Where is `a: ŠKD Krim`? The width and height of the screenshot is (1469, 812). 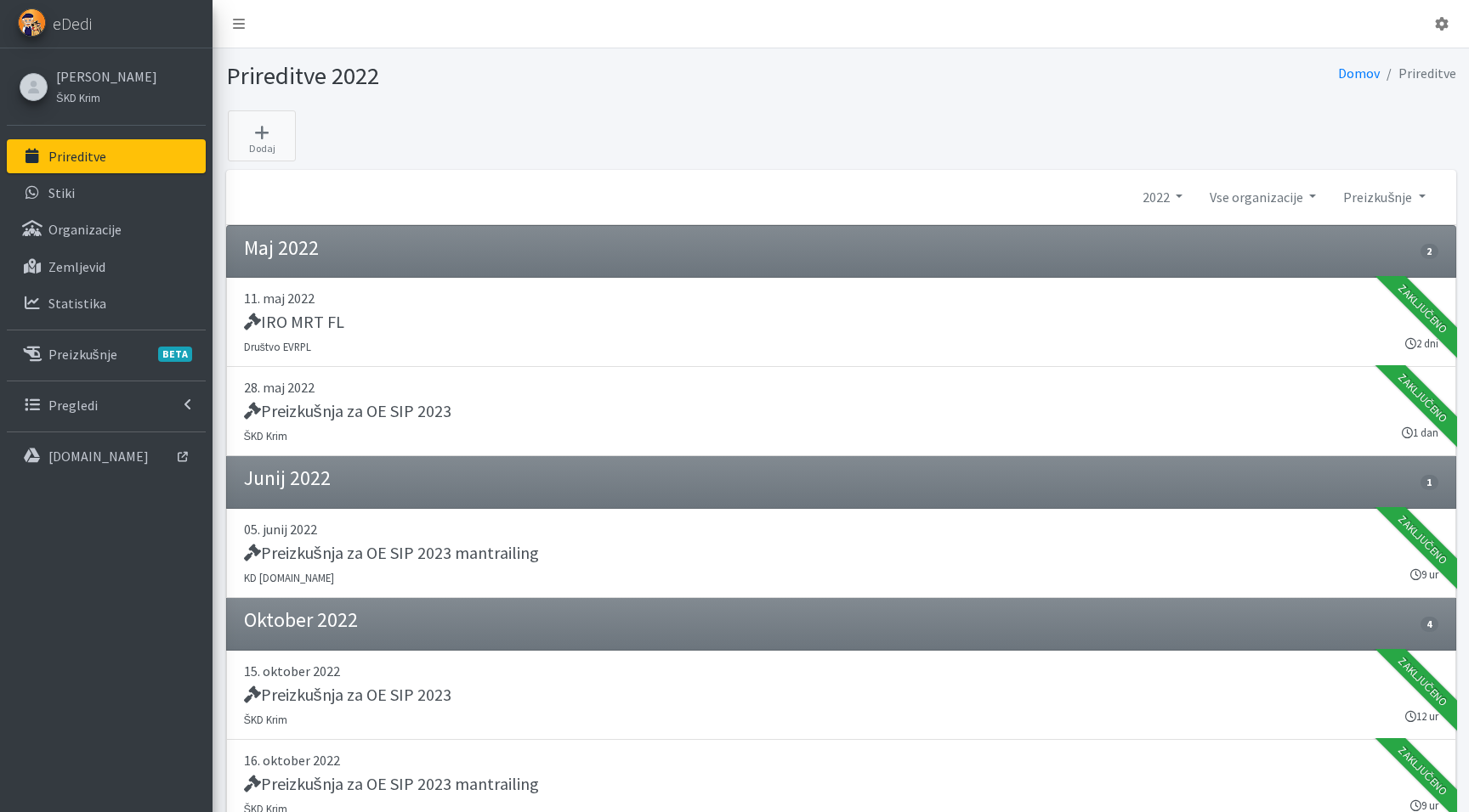
a: ŠKD Krim is located at coordinates (106, 97).